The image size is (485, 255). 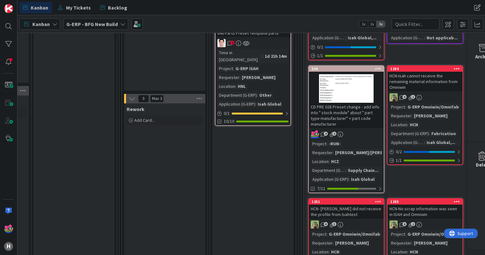 What do you see at coordinates (226, 113) in the screenshot?
I see `span: 0 / 1` at bounding box center [226, 113].